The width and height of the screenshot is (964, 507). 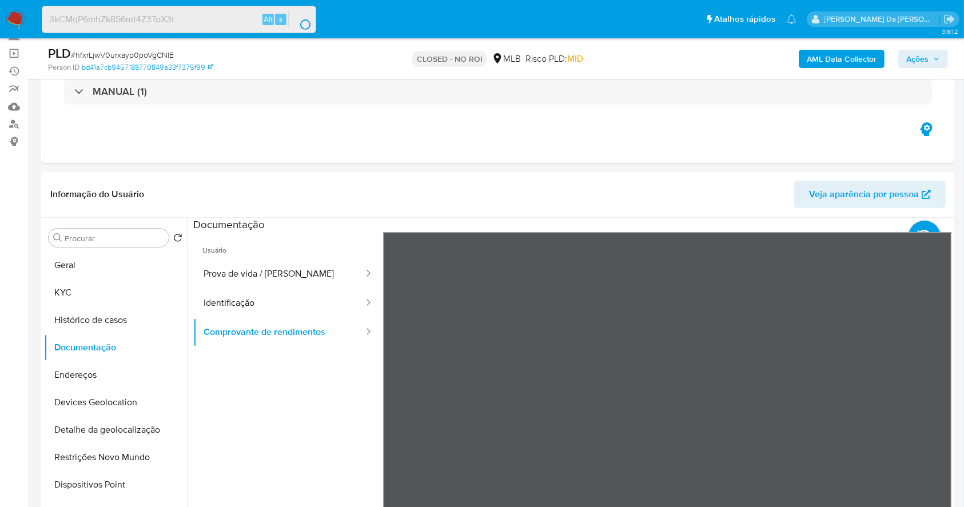 I want to click on button: Ações, so click(x=923, y=59).